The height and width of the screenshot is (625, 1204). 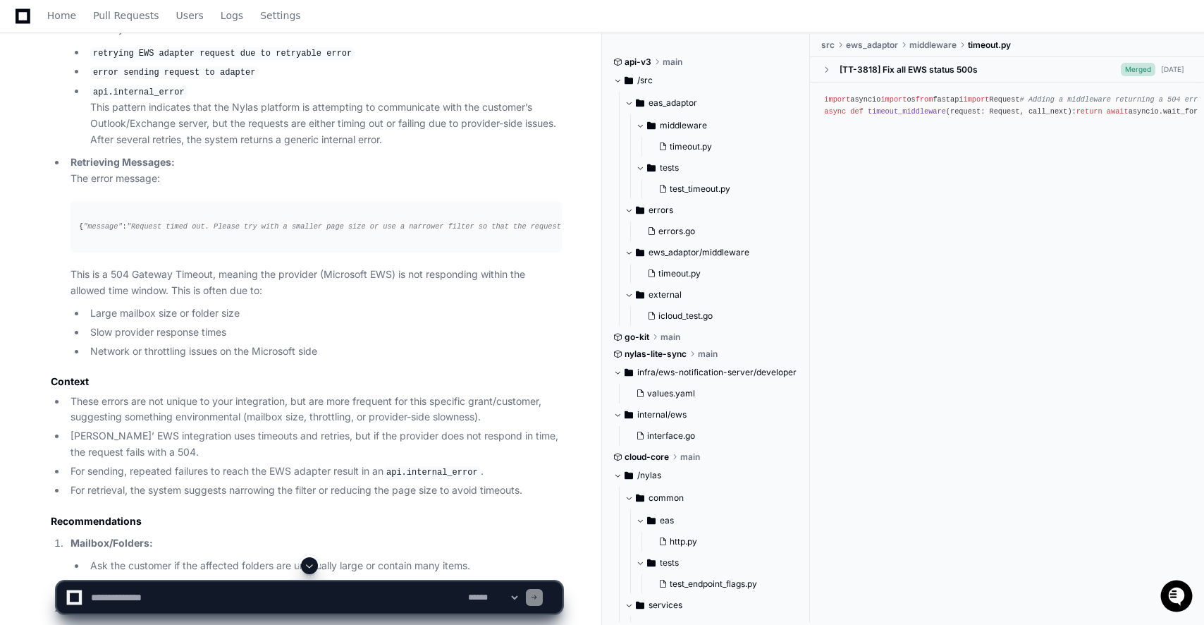 I want to click on span: ews_adaptor, so click(x=872, y=45).